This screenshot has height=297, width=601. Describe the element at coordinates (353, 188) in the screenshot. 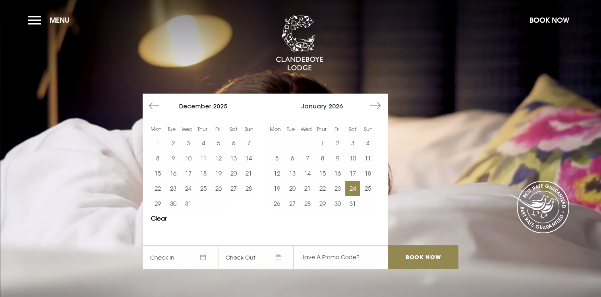

I see `td: Choose Saturday, January 24, 2026 as your start date.` at that location.